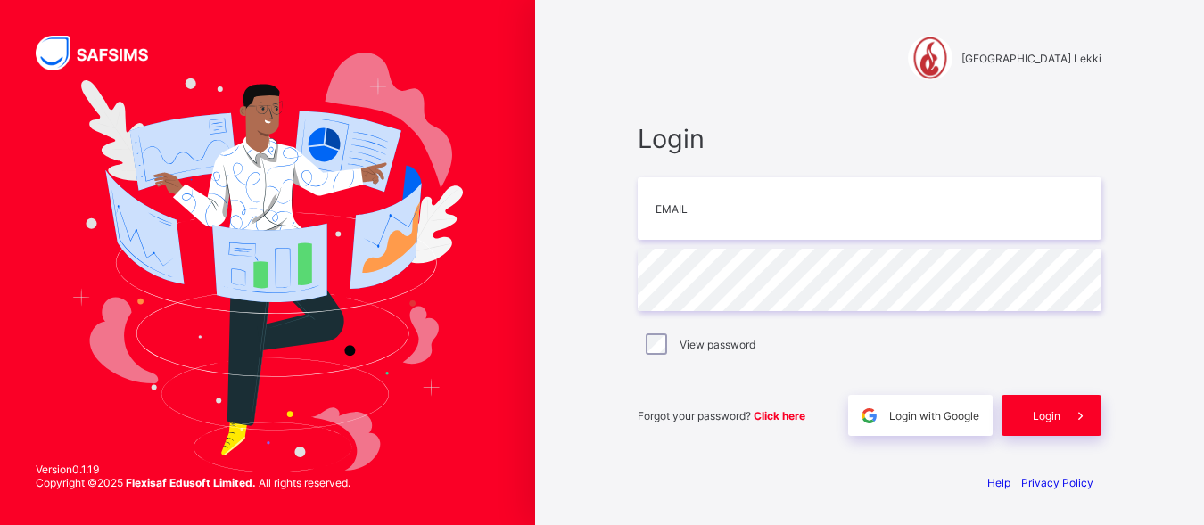 The height and width of the screenshot is (525, 1204). What do you see at coordinates (1057, 482) in the screenshot?
I see `a: Privacy Policy` at bounding box center [1057, 482].